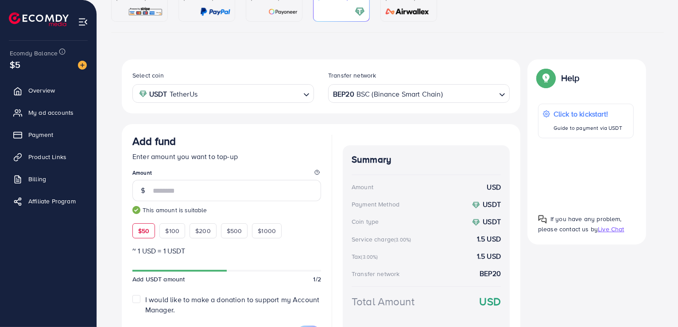 This screenshot has height=327, width=678. I want to click on label: Select coin, so click(148, 75).